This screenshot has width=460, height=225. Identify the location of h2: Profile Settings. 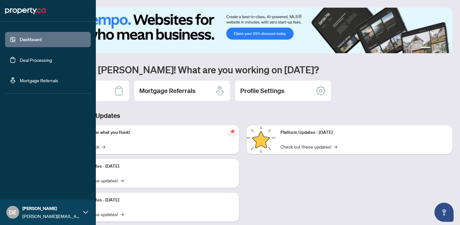
(262, 91).